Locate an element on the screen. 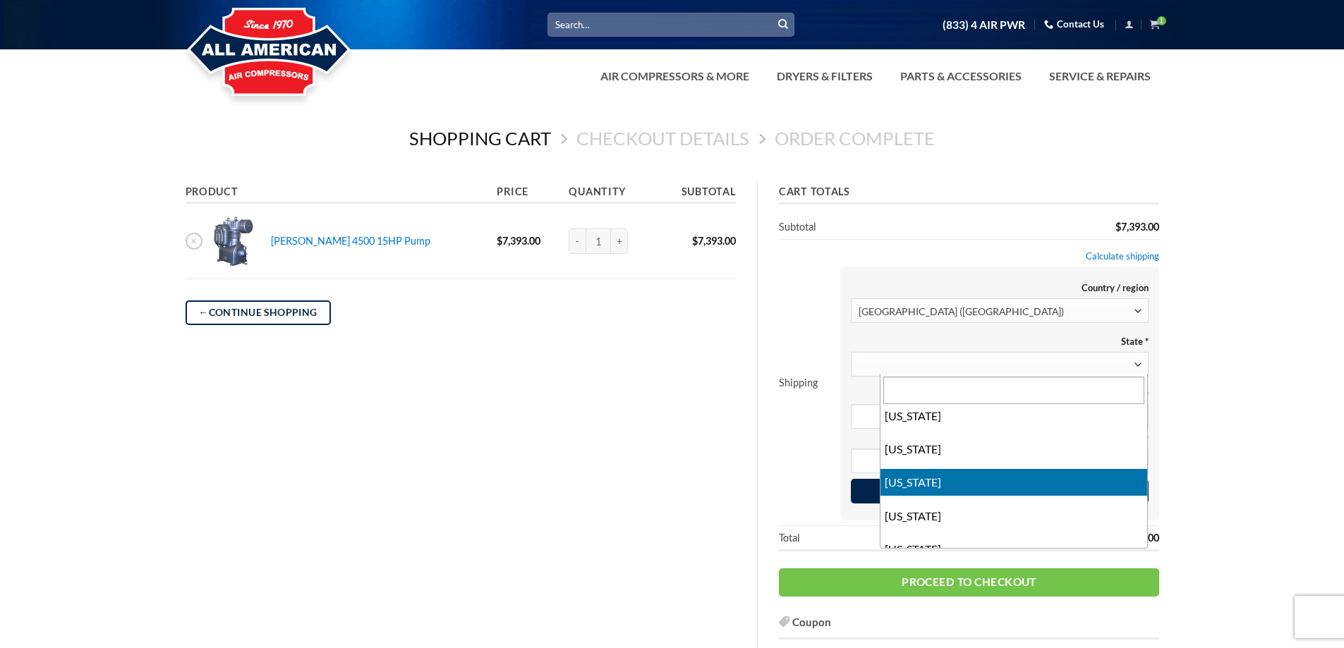 Image resolution: width=1344 pixels, height=648 pixels. img: Saylor Beall 4500 15hp Pump is located at coordinates (234, 241).